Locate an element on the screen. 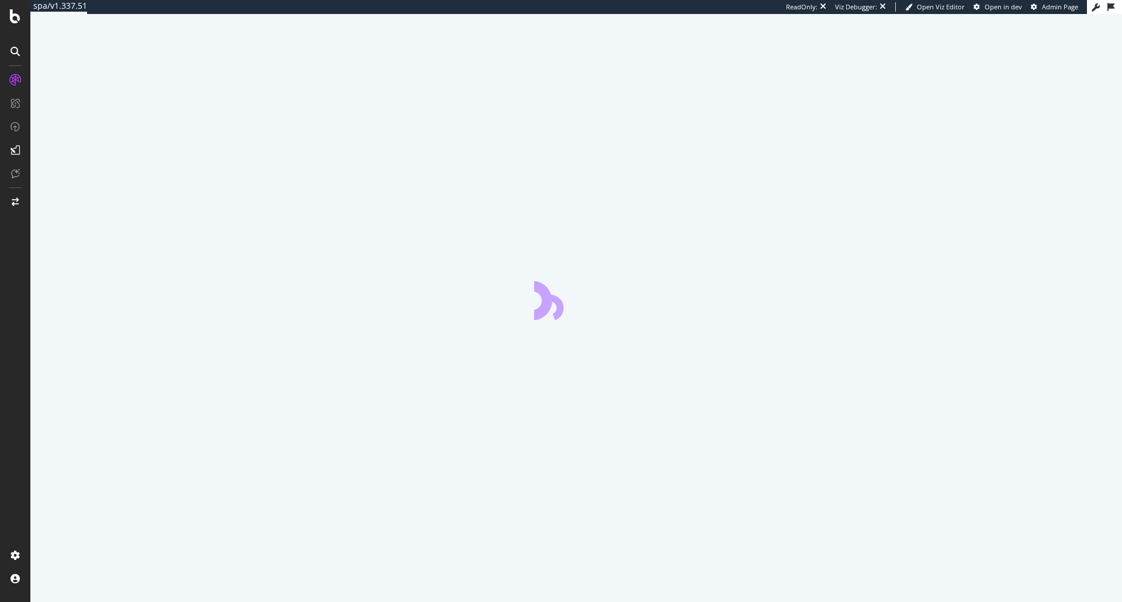  div: Viz Debugger: is located at coordinates (856, 7).